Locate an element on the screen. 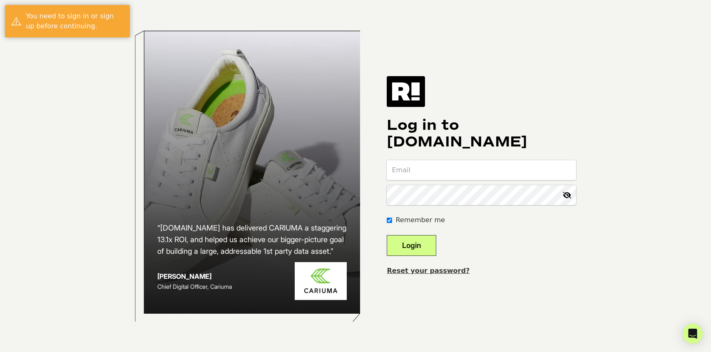 Image resolution: width=711 pixels, height=352 pixels. input: Email is located at coordinates (481, 170).